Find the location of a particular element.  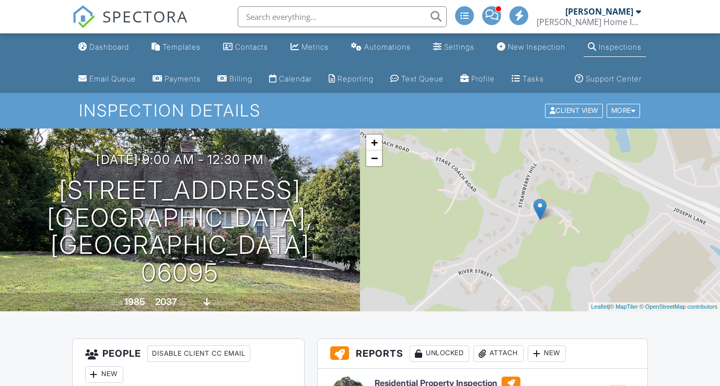

span: basement is located at coordinates (226, 303).